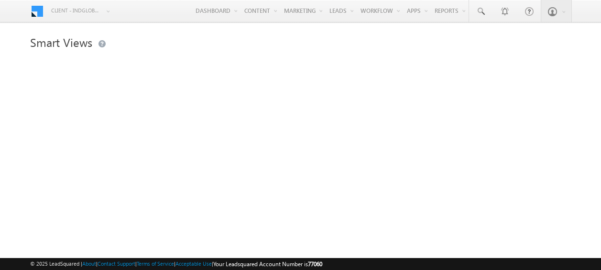  Describe the element at coordinates (116, 263) in the screenshot. I see `a: Contact Support` at that location.